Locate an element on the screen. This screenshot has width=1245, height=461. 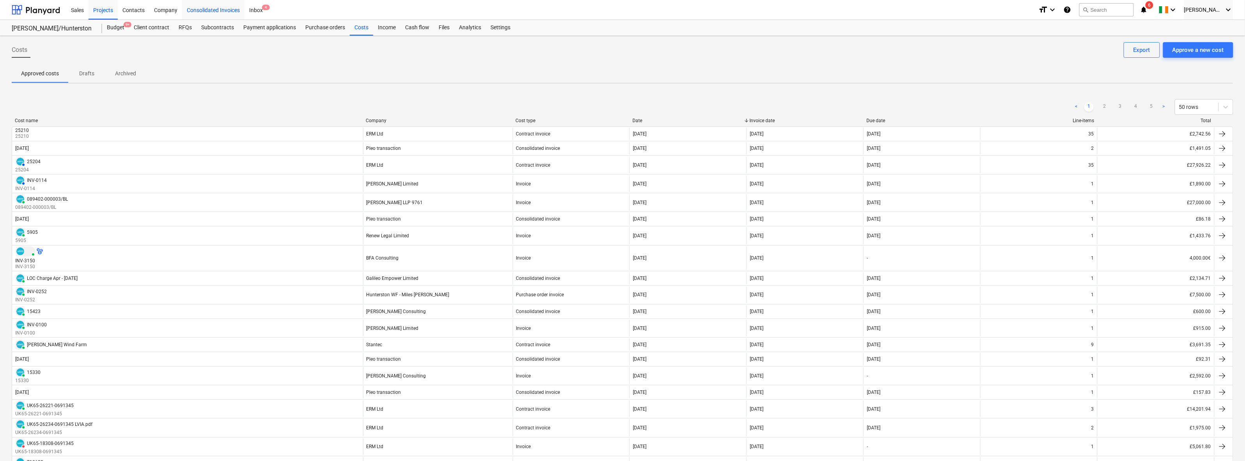
div: 4,000.00€ is located at coordinates (1156, 258).